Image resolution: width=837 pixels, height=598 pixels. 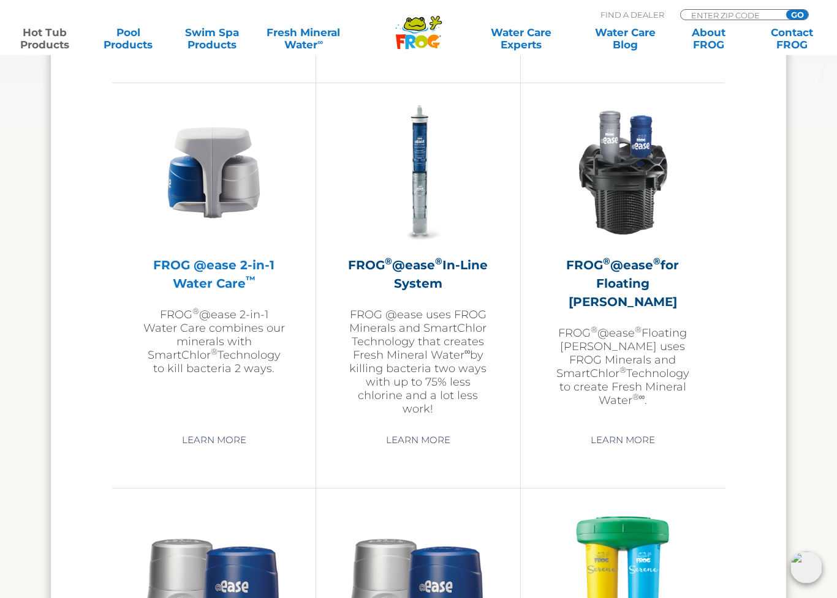 I want to click on a: FROG®@ease®In-Line SystemFROG @ease uses FROG Minerals and SmartChlor Technology that creates Fre..., so click(x=418, y=261).